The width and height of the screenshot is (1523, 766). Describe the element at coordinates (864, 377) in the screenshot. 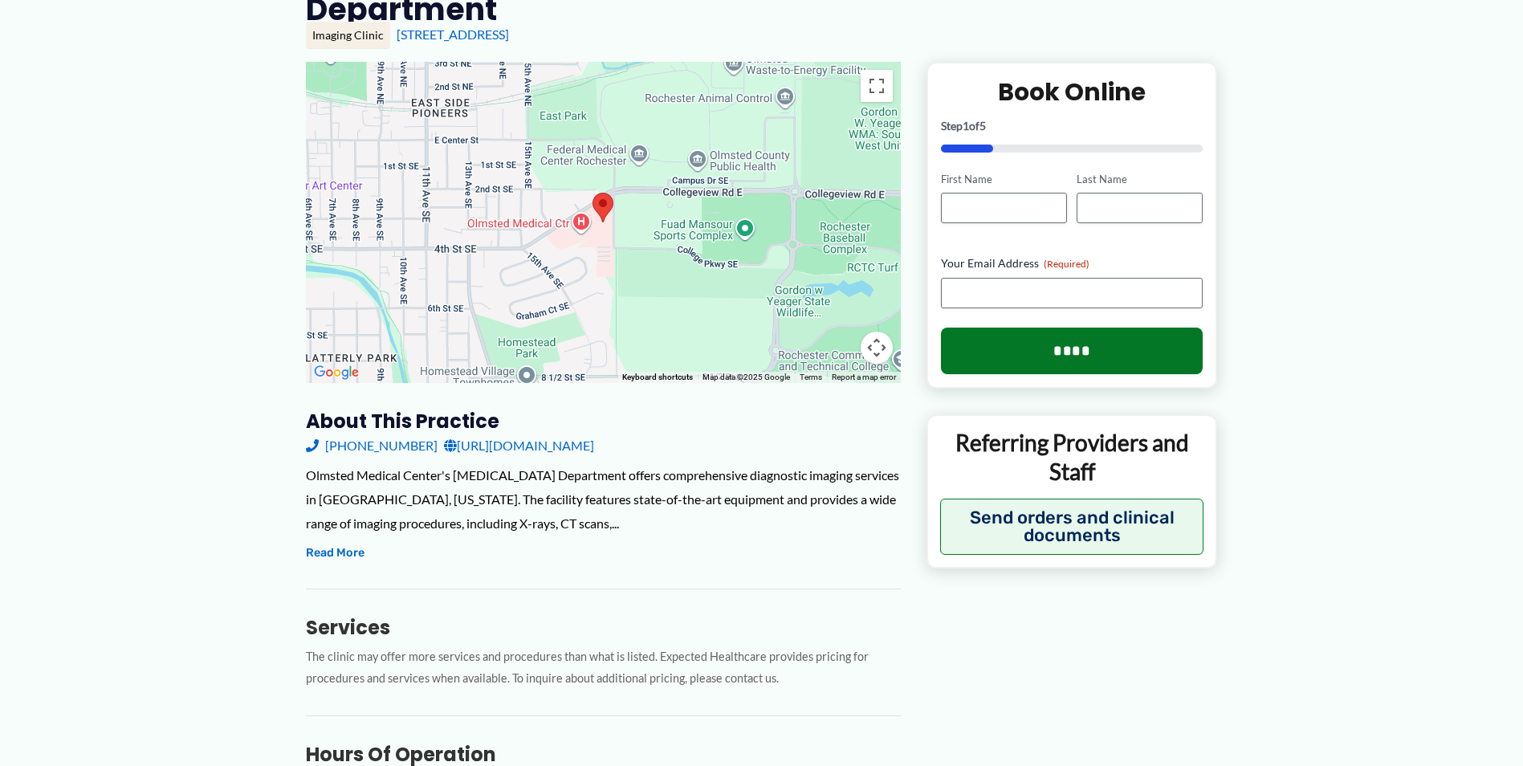

I see `a: Report a map error` at that location.